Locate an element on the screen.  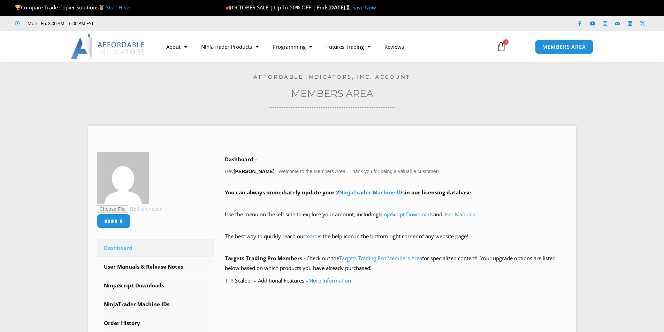
strong: You can always immediately update your 2 in our licensing database. is located at coordinates (349, 192).